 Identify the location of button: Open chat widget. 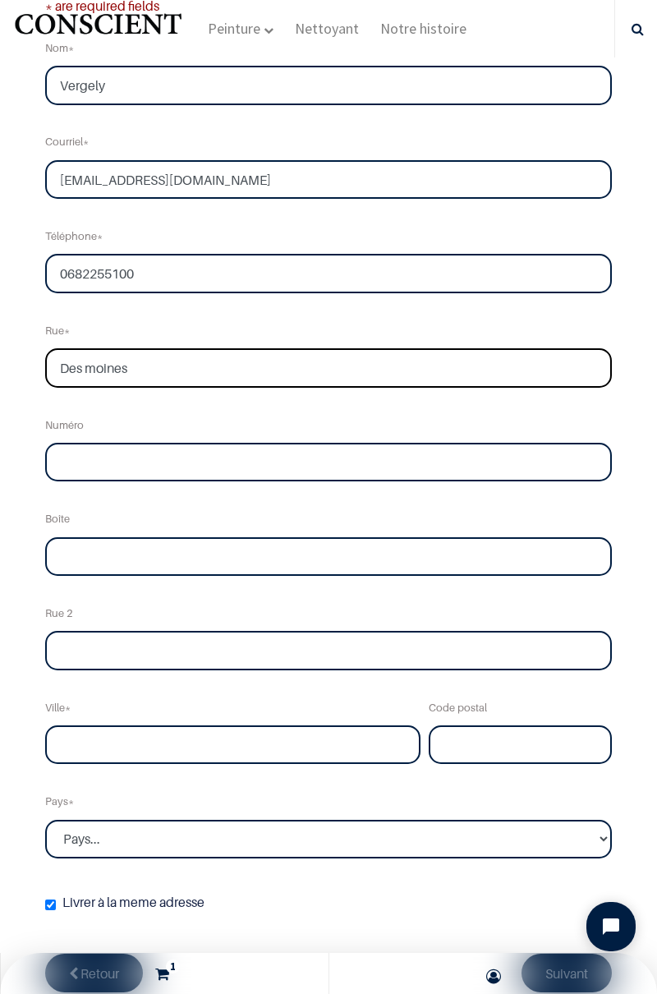
(39, 39).